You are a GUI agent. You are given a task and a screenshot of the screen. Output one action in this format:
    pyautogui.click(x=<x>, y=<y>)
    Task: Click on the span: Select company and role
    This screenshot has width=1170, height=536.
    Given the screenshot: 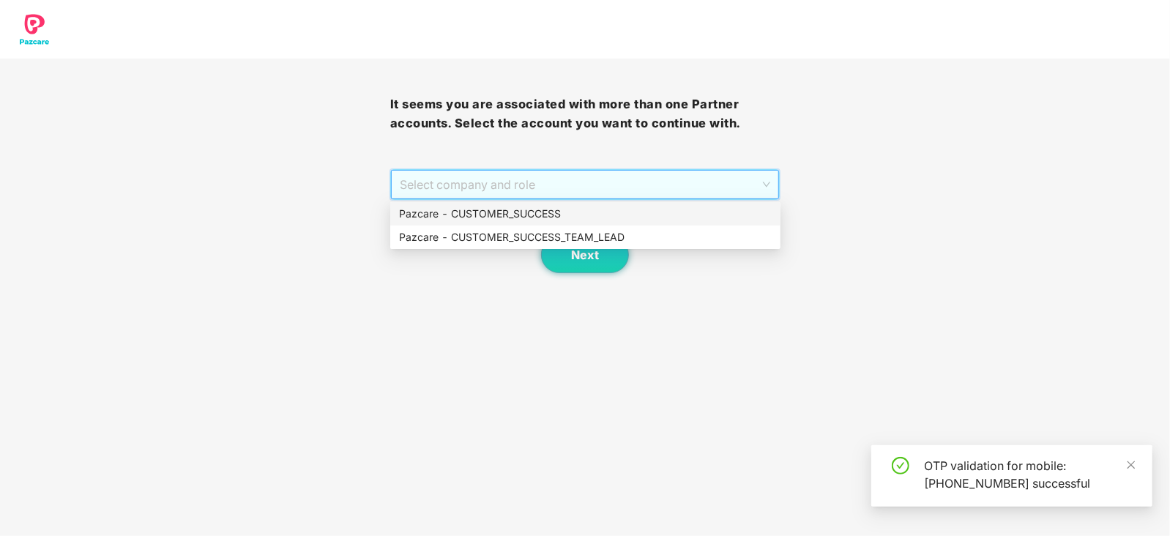 What is the action you would take?
    pyautogui.click(x=585, y=184)
    